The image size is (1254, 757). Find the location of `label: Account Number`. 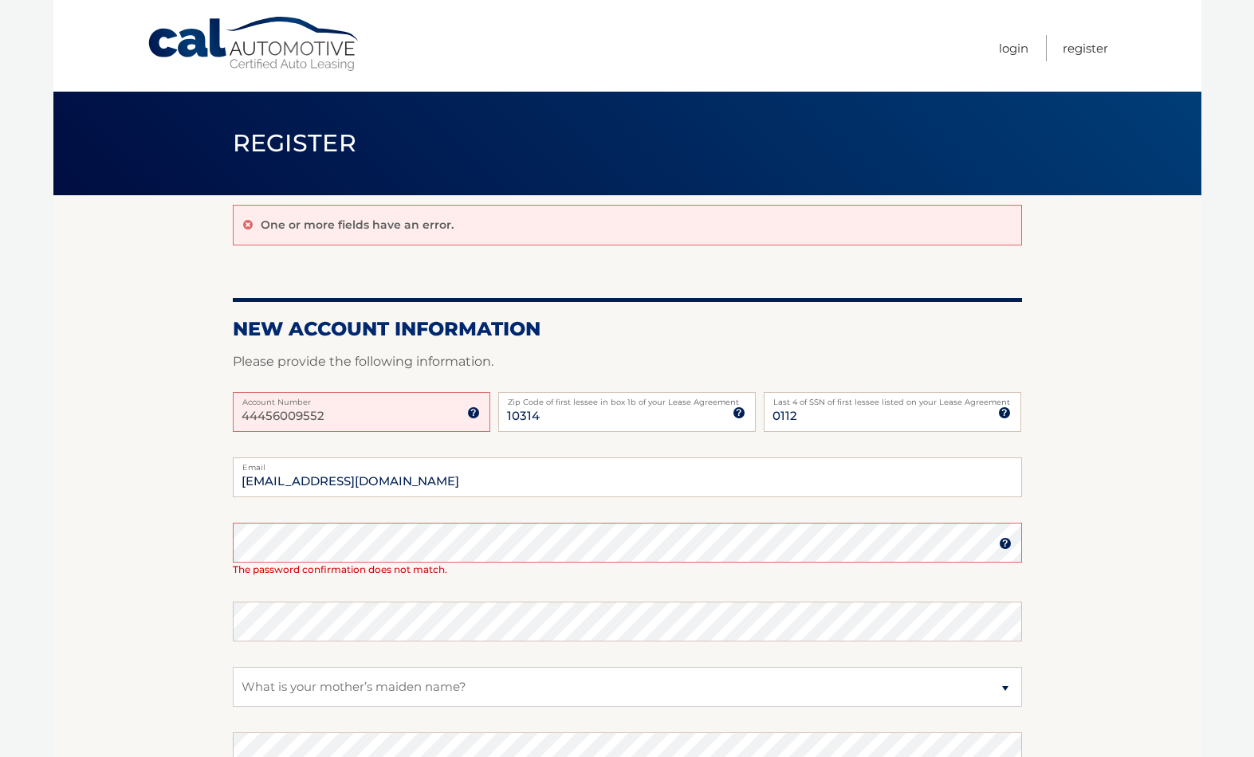

label: Account Number is located at coordinates (361, 398).